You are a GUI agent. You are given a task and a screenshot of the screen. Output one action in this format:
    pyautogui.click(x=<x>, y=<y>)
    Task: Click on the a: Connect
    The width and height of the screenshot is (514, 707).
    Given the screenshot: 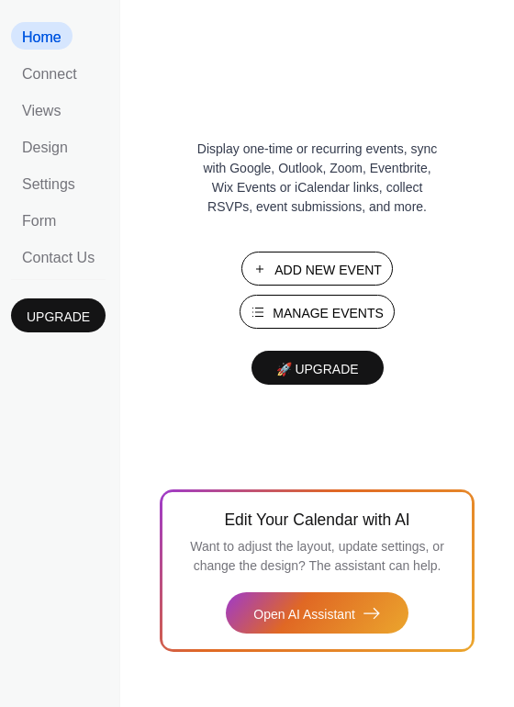 What is the action you would take?
    pyautogui.click(x=50, y=73)
    